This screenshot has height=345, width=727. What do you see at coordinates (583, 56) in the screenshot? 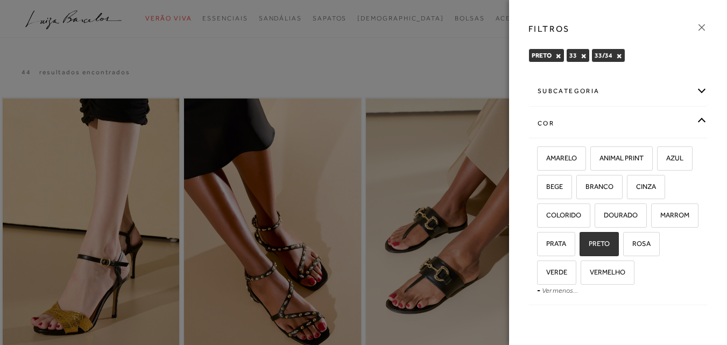
I see `button: 33 Close` at bounding box center [583, 56].